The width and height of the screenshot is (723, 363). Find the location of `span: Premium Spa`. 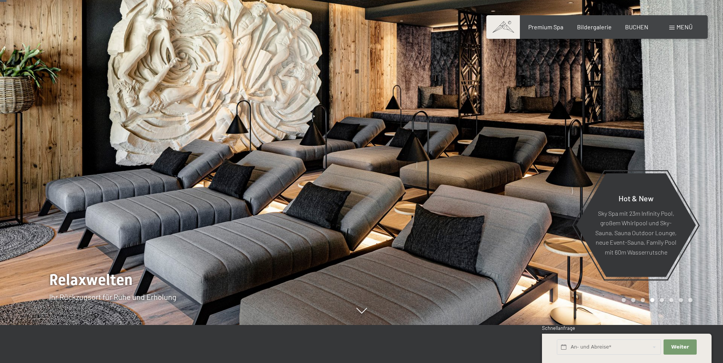

span: Premium Spa is located at coordinates (546, 27).